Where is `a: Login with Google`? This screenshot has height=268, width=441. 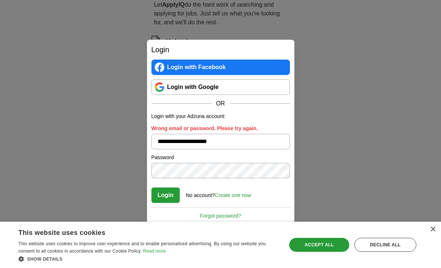 a: Login with Google is located at coordinates (221, 87).